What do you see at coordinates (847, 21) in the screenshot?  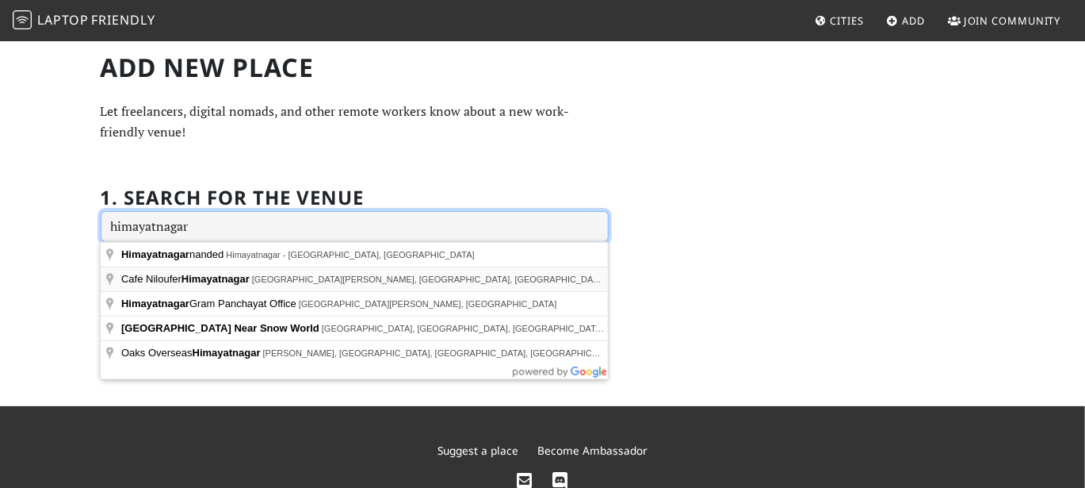 I see `span: Cities` at bounding box center [847, 21].